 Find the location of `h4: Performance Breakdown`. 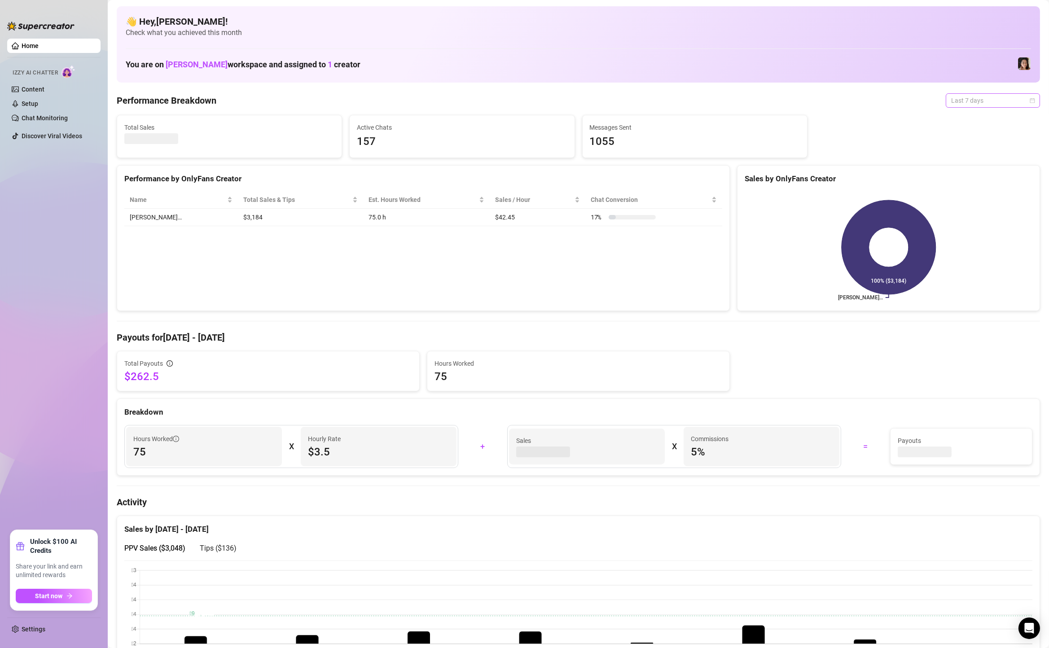

h4: Performance Breakdown is located at coordinates (166, 101).